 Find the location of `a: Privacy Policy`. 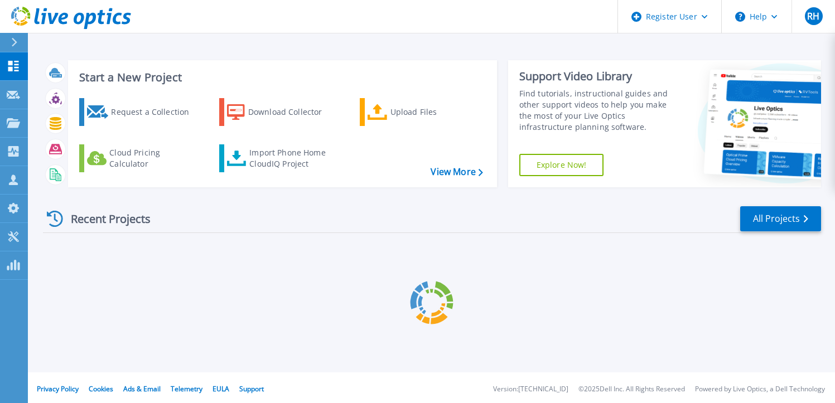

a: Privacy Policy is located at coordinates (57, 389).